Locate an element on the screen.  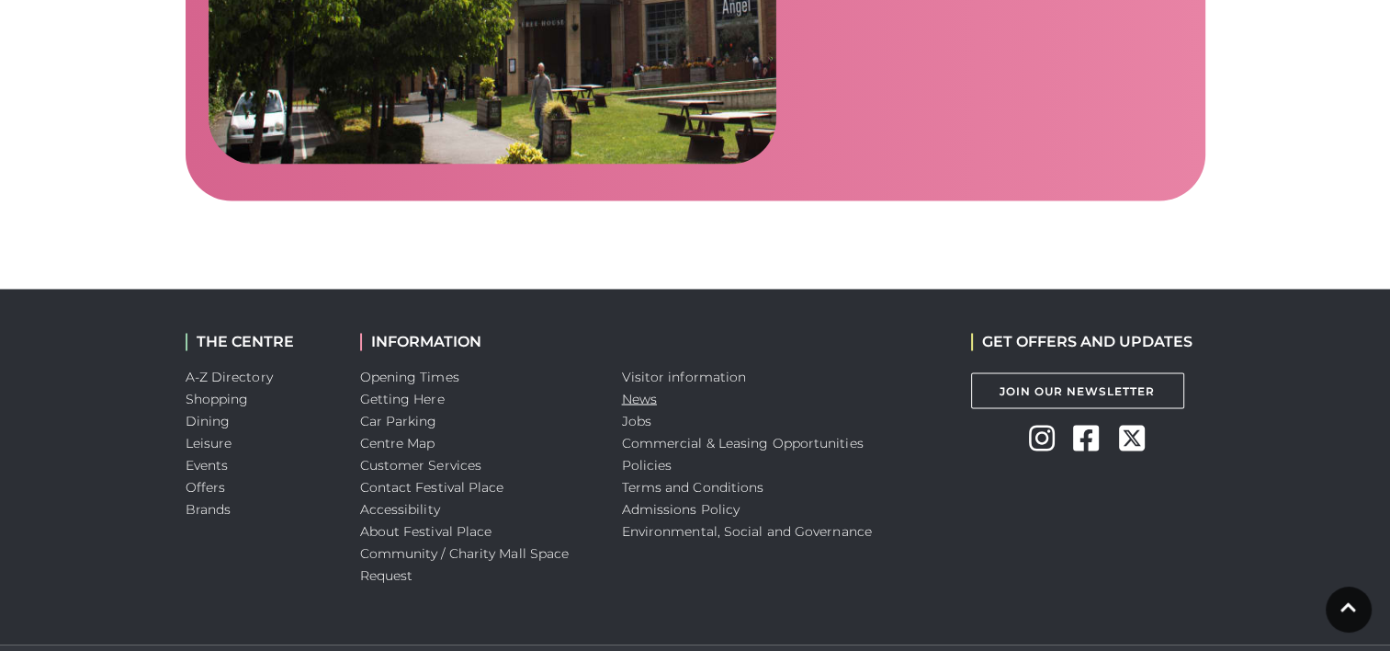
a: A-Z Directory is located at coordinates (229, 376).